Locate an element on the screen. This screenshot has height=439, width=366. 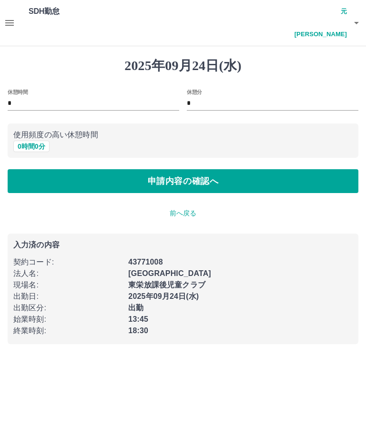
p: 出勤日 : is located at coordinates (68, 296).